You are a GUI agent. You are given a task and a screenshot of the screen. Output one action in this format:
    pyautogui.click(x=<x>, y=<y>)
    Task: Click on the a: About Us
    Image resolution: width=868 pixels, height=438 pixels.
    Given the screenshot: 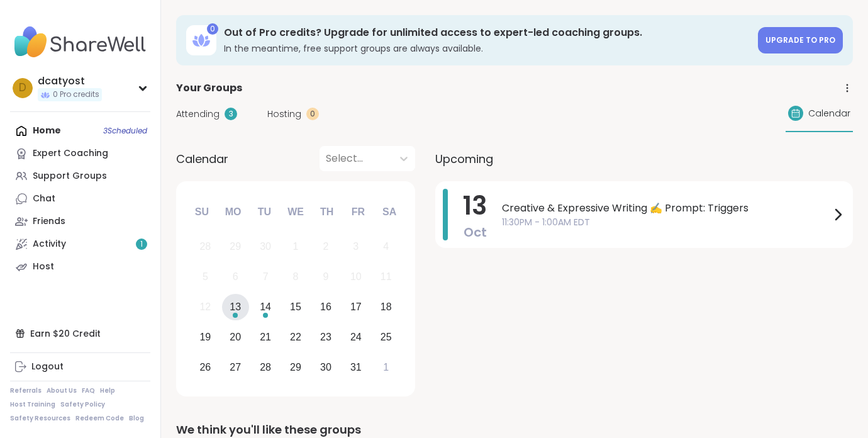 What is the action you would take?
    pyautogui.click(x=62, y=391)
    